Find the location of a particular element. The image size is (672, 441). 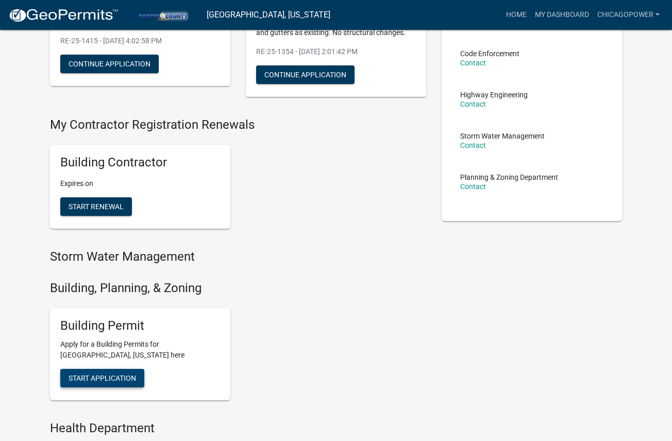

h5: Building Contractor is located at coordinates (140, 162).